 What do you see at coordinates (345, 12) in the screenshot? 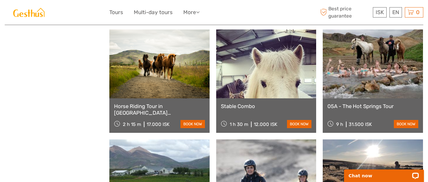
I see `span: Best price guarantee` at bounding box center [345, 12].